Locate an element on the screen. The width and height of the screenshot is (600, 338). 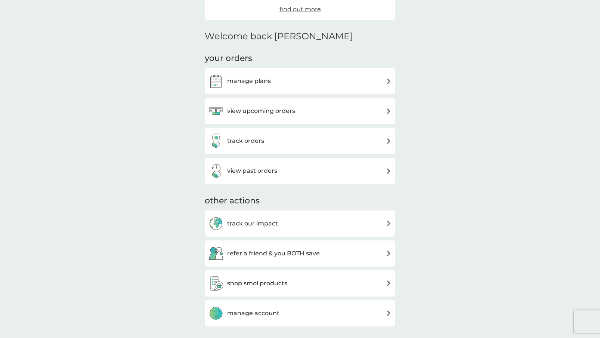
h3: other actions is located at coordinates (232, 201).